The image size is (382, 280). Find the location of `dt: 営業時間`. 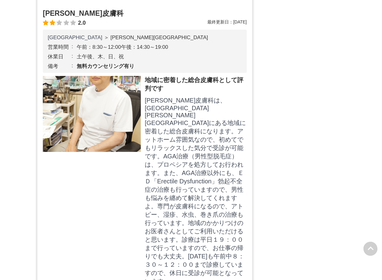

dt: 営業時間 is located at coordinates (62, 47).